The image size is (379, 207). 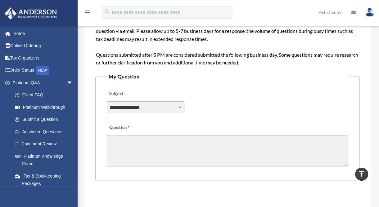 What do you see at coordinates (45, 160) in the screenshot?
I see `a: Platinum Knowledge Room` at bounding box center [45, 160].